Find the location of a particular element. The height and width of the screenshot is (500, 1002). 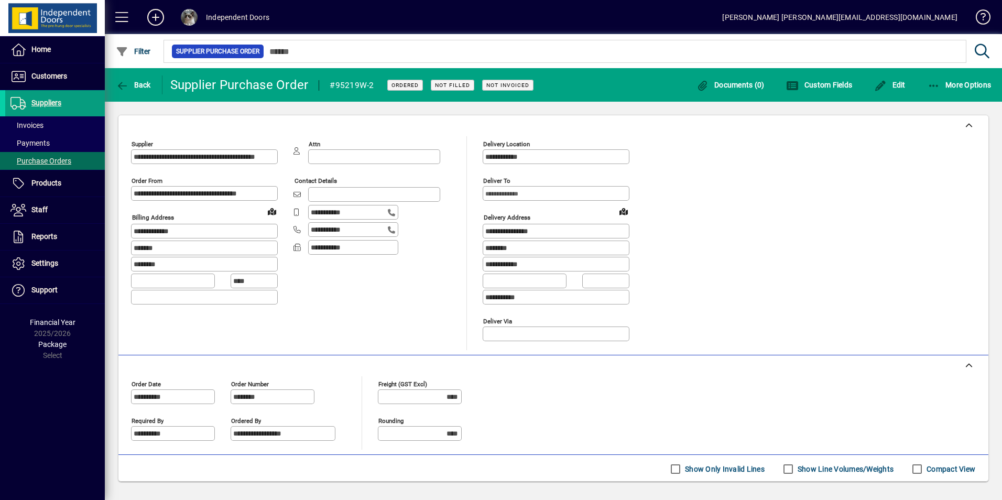

a: Staff is located at coordinates (55, 210).